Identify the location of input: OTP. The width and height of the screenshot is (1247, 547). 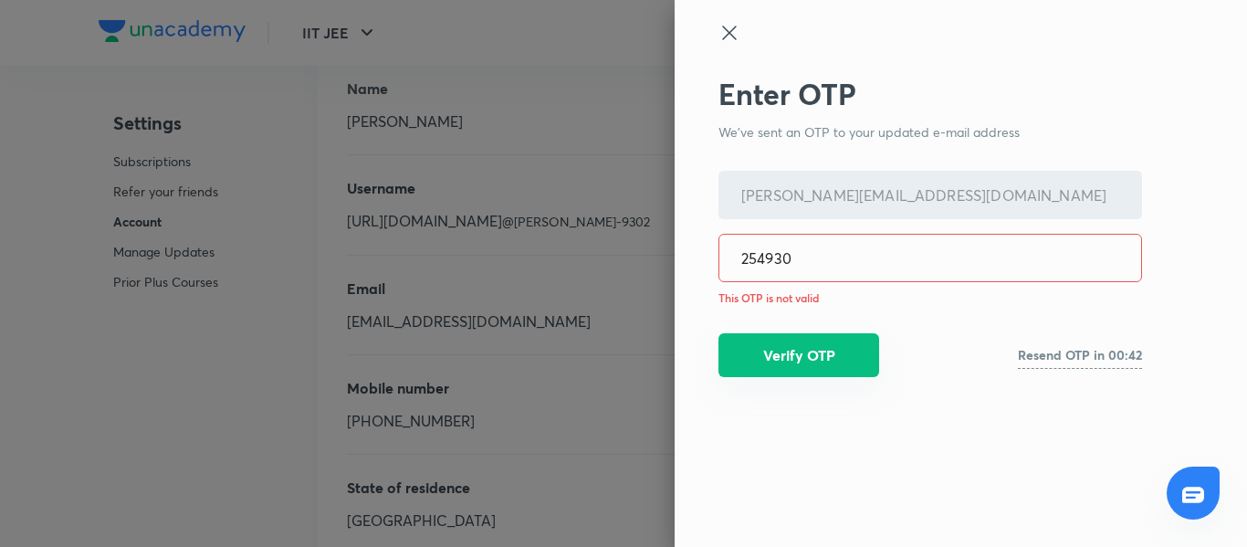
(930, 257).